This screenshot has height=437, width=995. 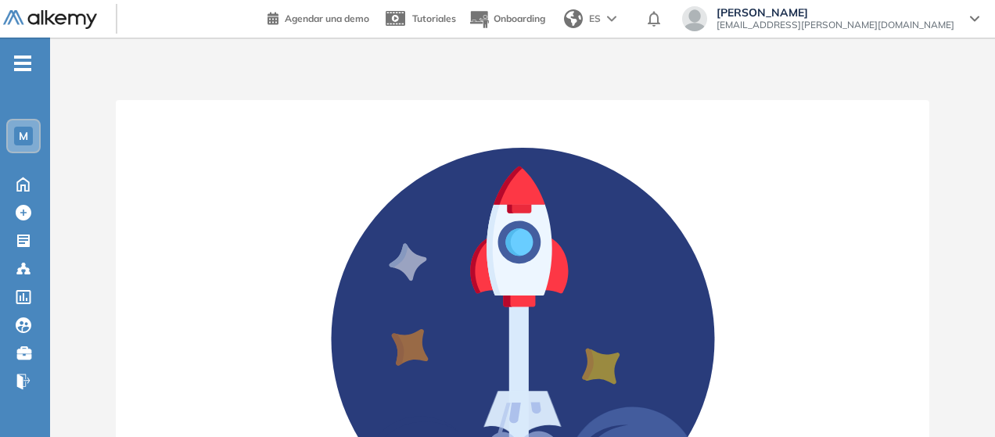 What do you see at coordinates (595, 19) in the screenshot?
I see `span: ES` at bounding box center [595, 19].